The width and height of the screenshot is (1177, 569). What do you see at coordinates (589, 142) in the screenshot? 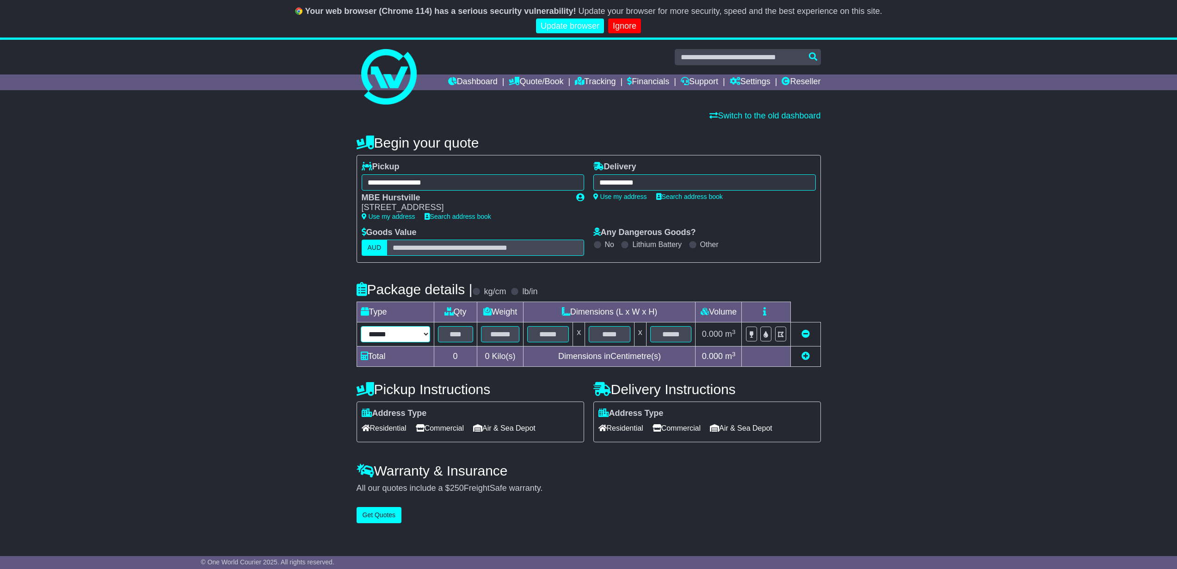
I see `h4: Begin your quote` at bounding box center [589, 142].